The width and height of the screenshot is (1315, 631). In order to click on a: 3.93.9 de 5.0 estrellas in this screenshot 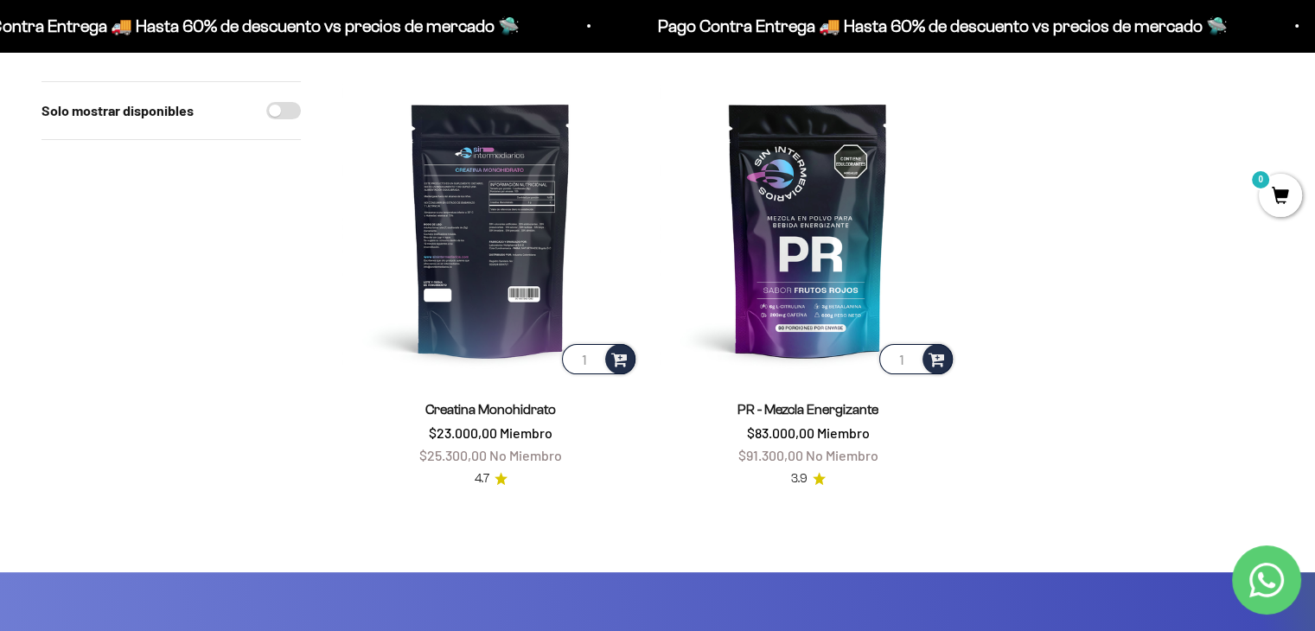, I will do `click(808, 479)`.